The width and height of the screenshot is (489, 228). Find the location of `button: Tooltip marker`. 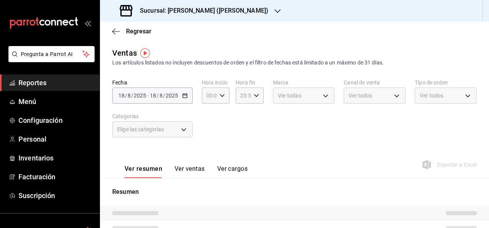

button: Tooltip marker is located at coordinates (145, 53).